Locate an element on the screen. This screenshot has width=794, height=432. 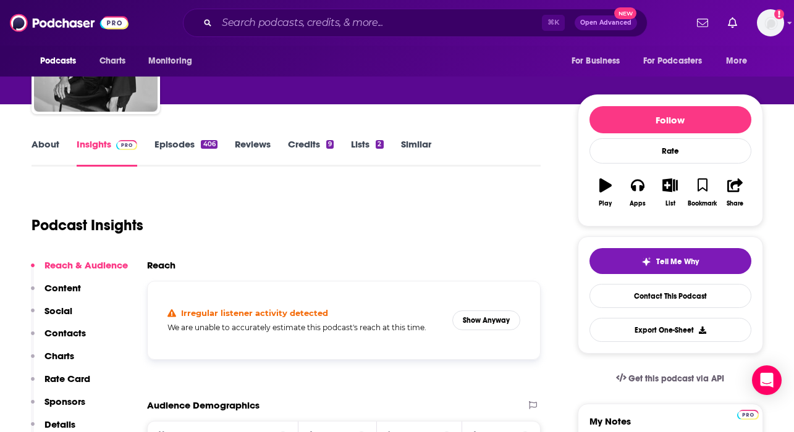
button: List is located at coordinates (669, 193).